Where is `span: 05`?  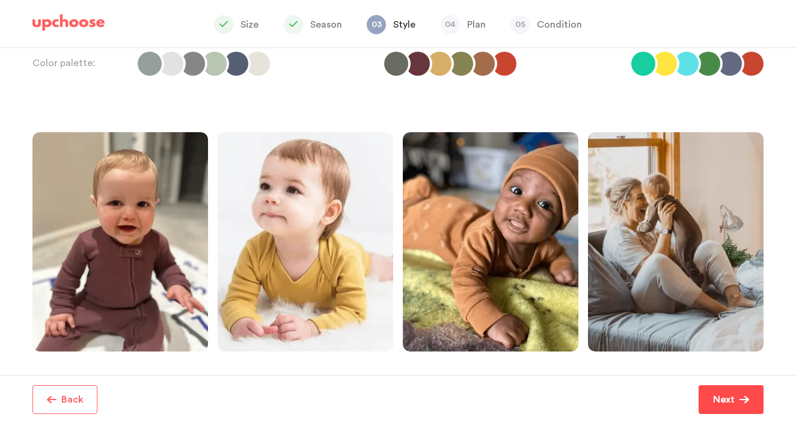
span: 05 is located at coordinates (520, 25).